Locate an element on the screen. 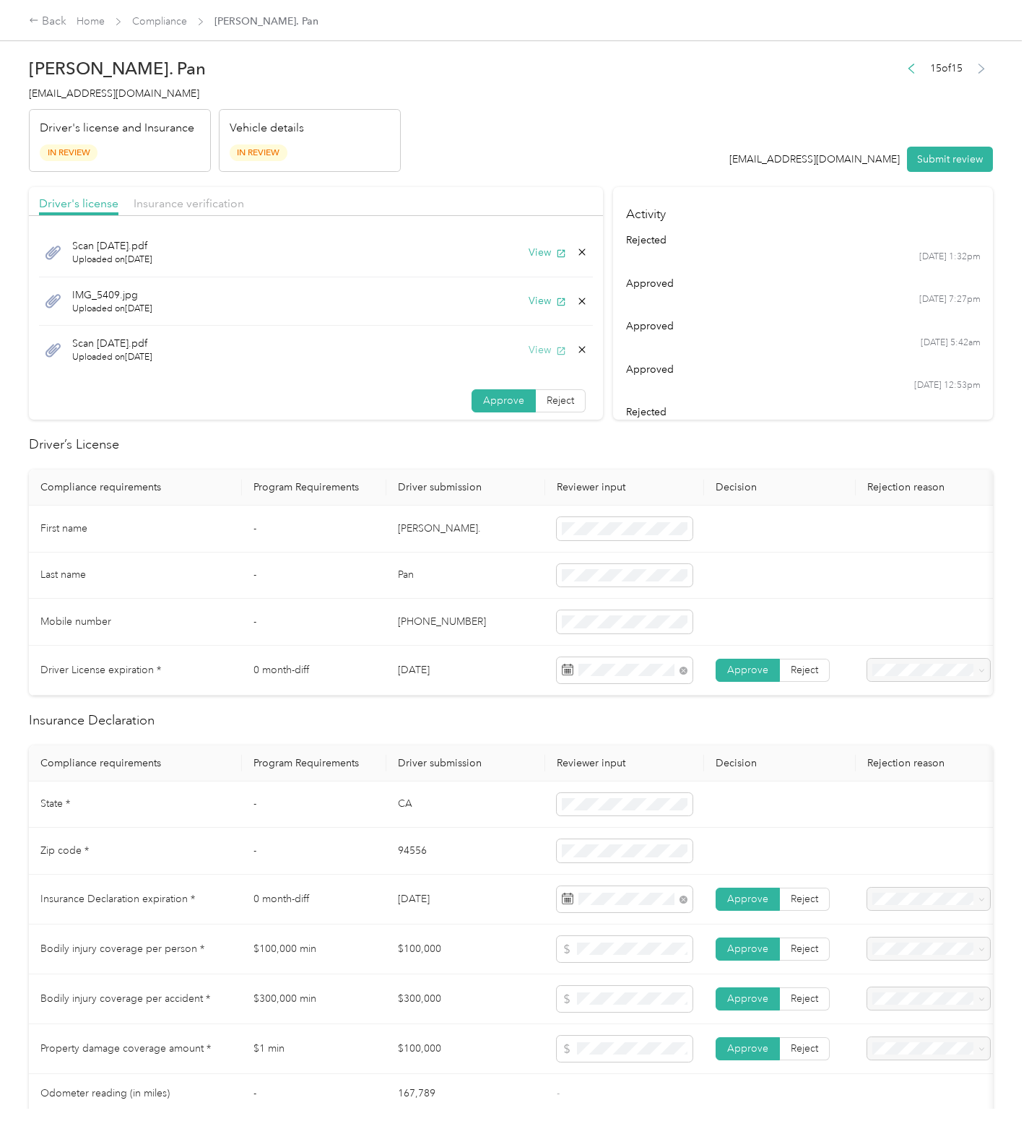 This screenshot has height=1134, width=1029. span: Odometer reading (in miles) is located at coordinates (105, 1093).